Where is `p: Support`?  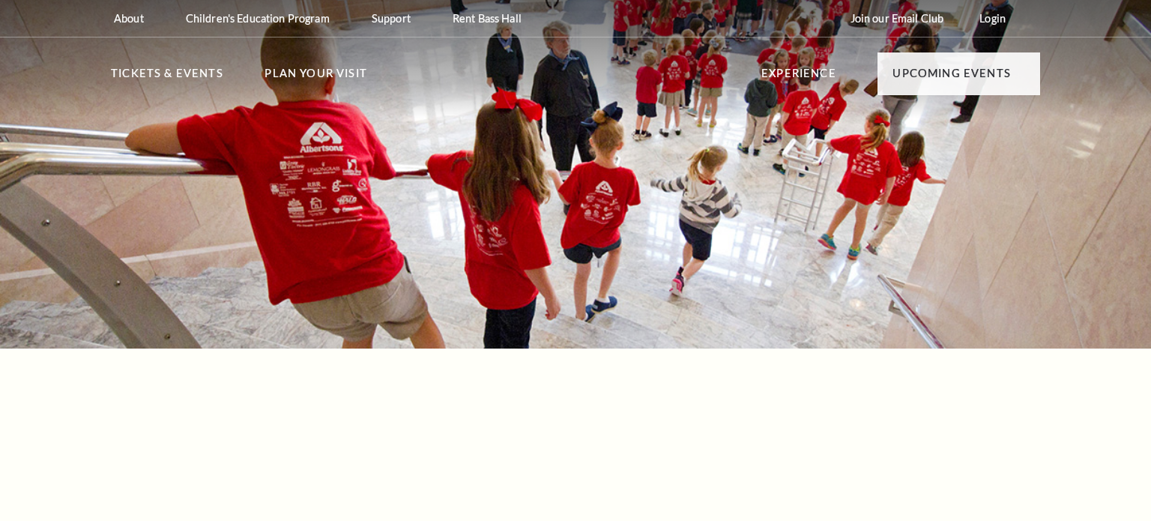
p: Support is located at coordinates (391, 18).